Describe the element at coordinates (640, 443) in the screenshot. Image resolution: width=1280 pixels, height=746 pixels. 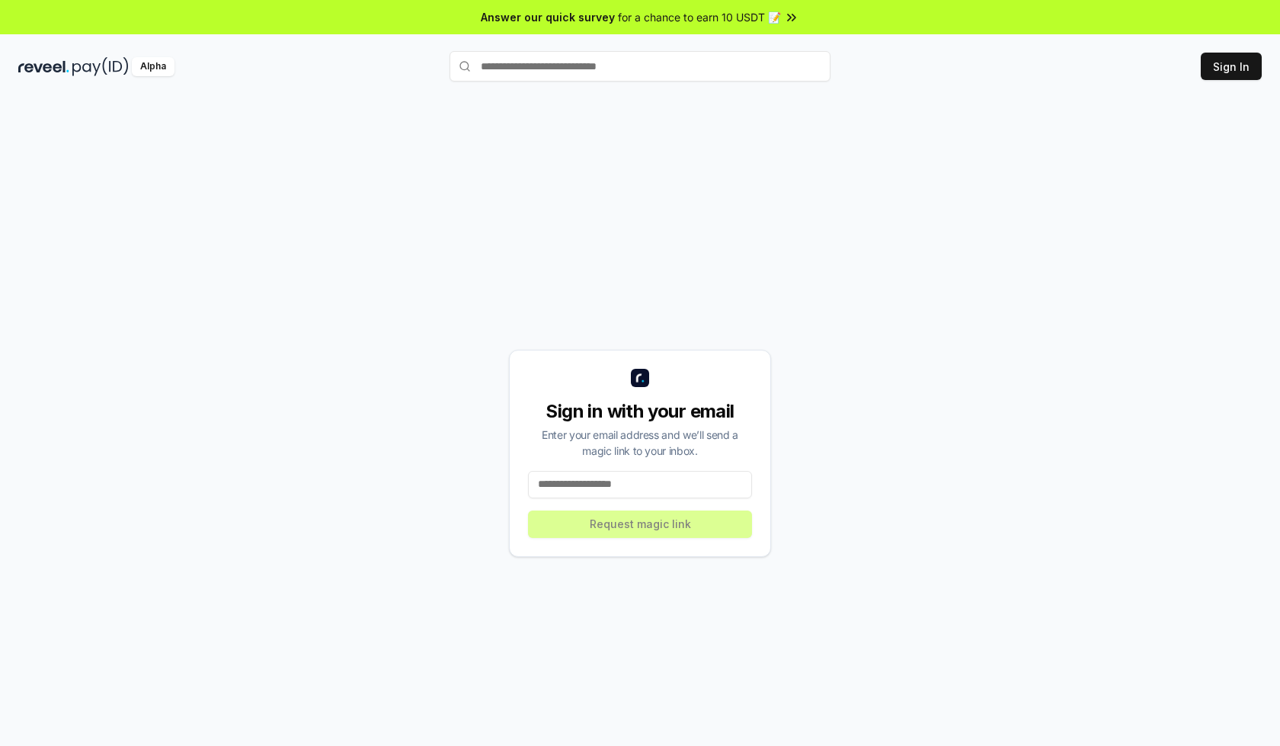
I see `div: Enter your email address and we’ll send a magic link to your inbox.` at that location.